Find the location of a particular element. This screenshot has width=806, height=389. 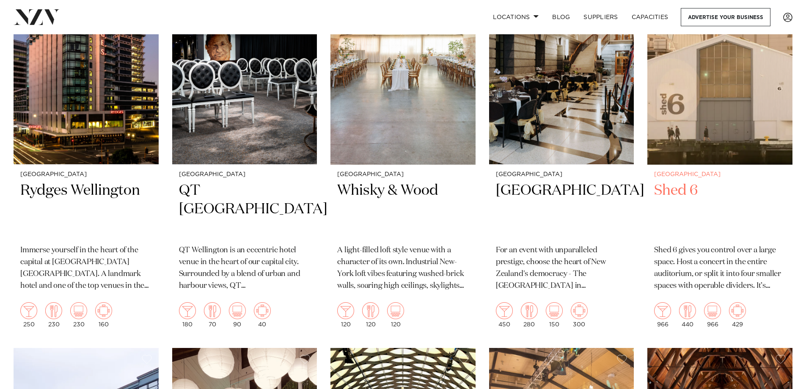

a: SUPPLIERS is located at coordinates (601, 17).